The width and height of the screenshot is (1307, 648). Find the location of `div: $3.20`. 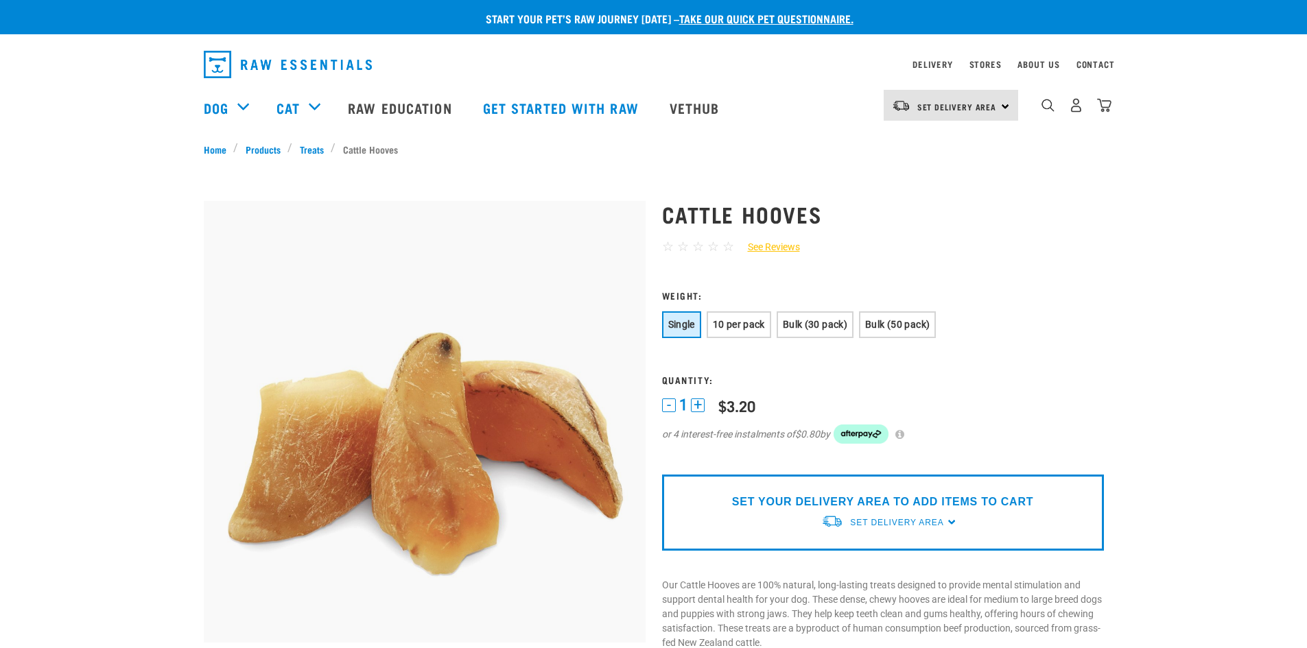

div: $3.20 is located at coordinates (737, 405).